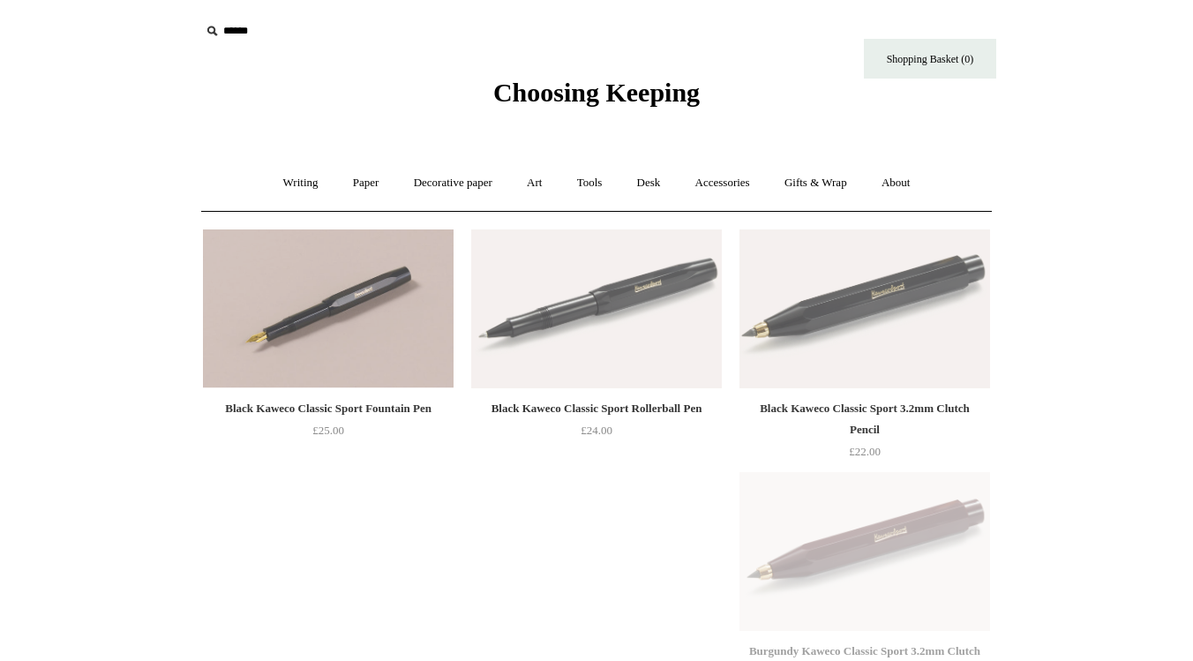  What do you see at coordinates (328, 309) in the screenshot?
I see `a: Black Kaweco Classic Sport Fountain Pen Black Kaweco Classic Sport Fountain Pen` at bounding box center [328, 309].